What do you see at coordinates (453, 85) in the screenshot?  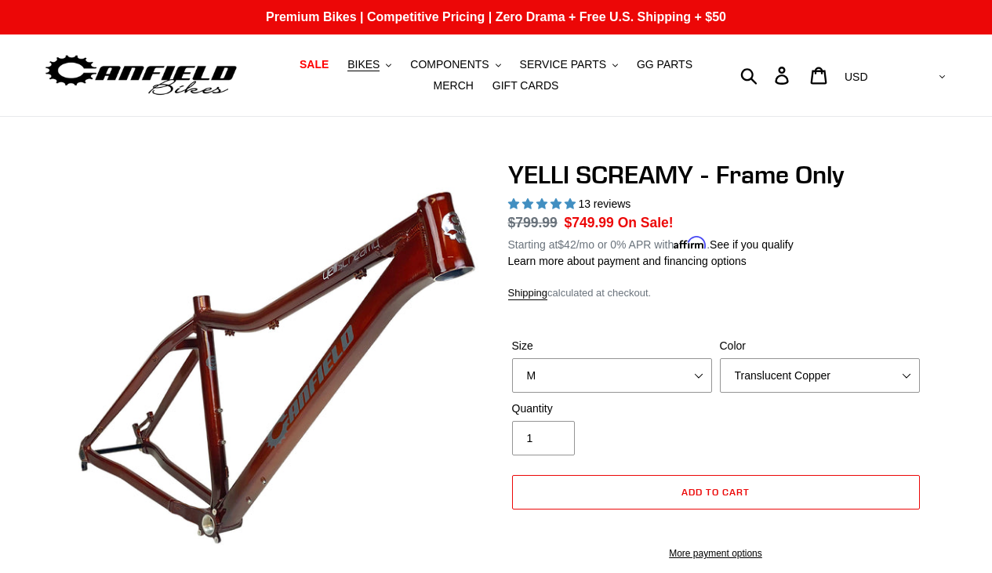 I see `a: MERCH` at bounding box center [453, 85].